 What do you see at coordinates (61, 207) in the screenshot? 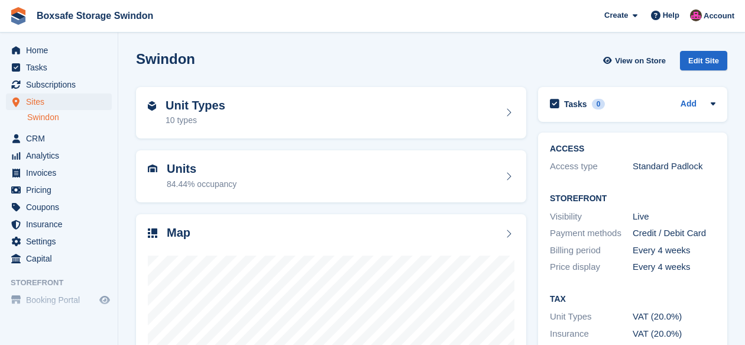
I see `span: Coupons` at bounding box center [61, 207].